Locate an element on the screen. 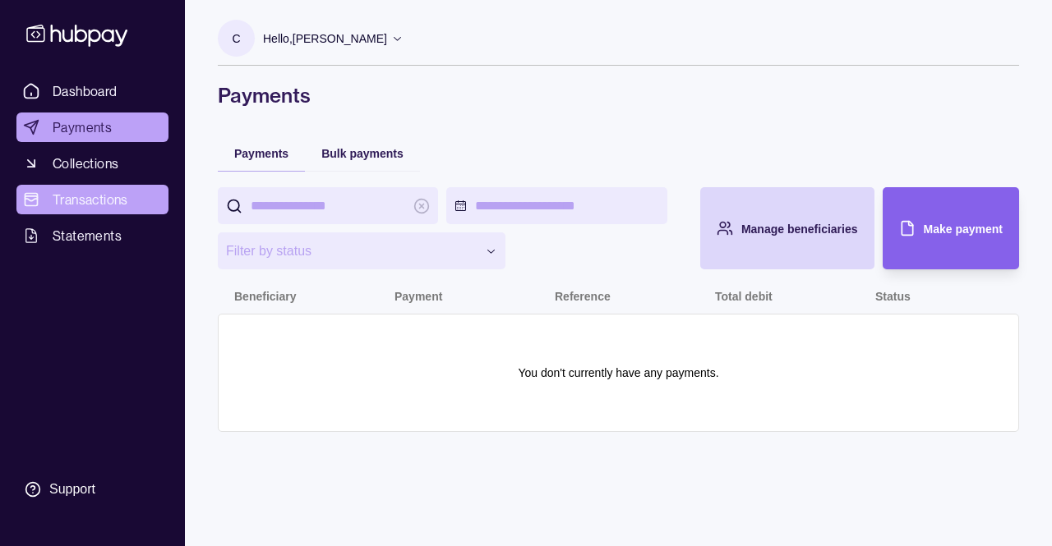  div: Support is located at coordinates (72, 490).